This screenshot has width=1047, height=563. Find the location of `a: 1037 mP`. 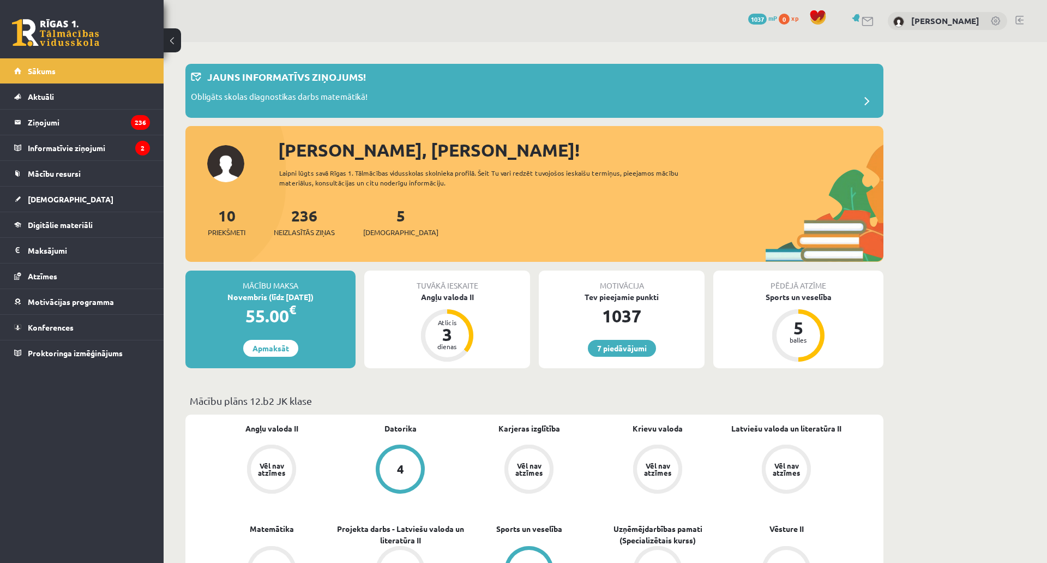

a: 1037 mP is located at coordinates (762, 18).